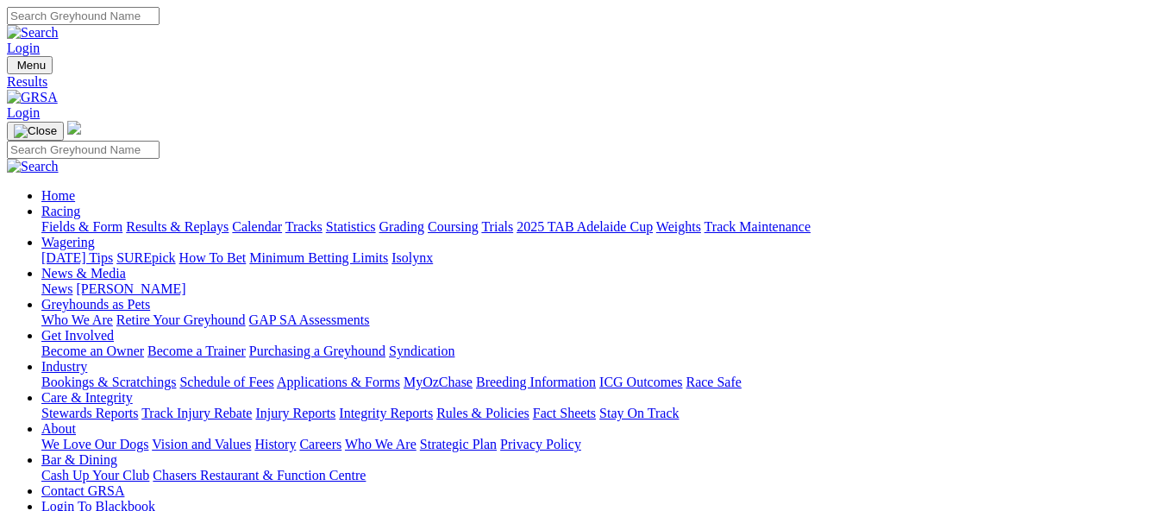  What do you see at coordinates (35, 131) in the screenshot?
I see `img: Close` at bounding box center [35, 131].